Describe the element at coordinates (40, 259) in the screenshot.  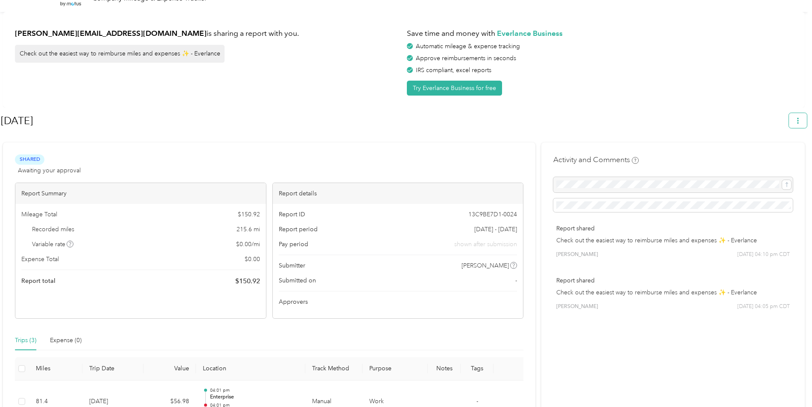
I see `span: Expense Total` at that location.